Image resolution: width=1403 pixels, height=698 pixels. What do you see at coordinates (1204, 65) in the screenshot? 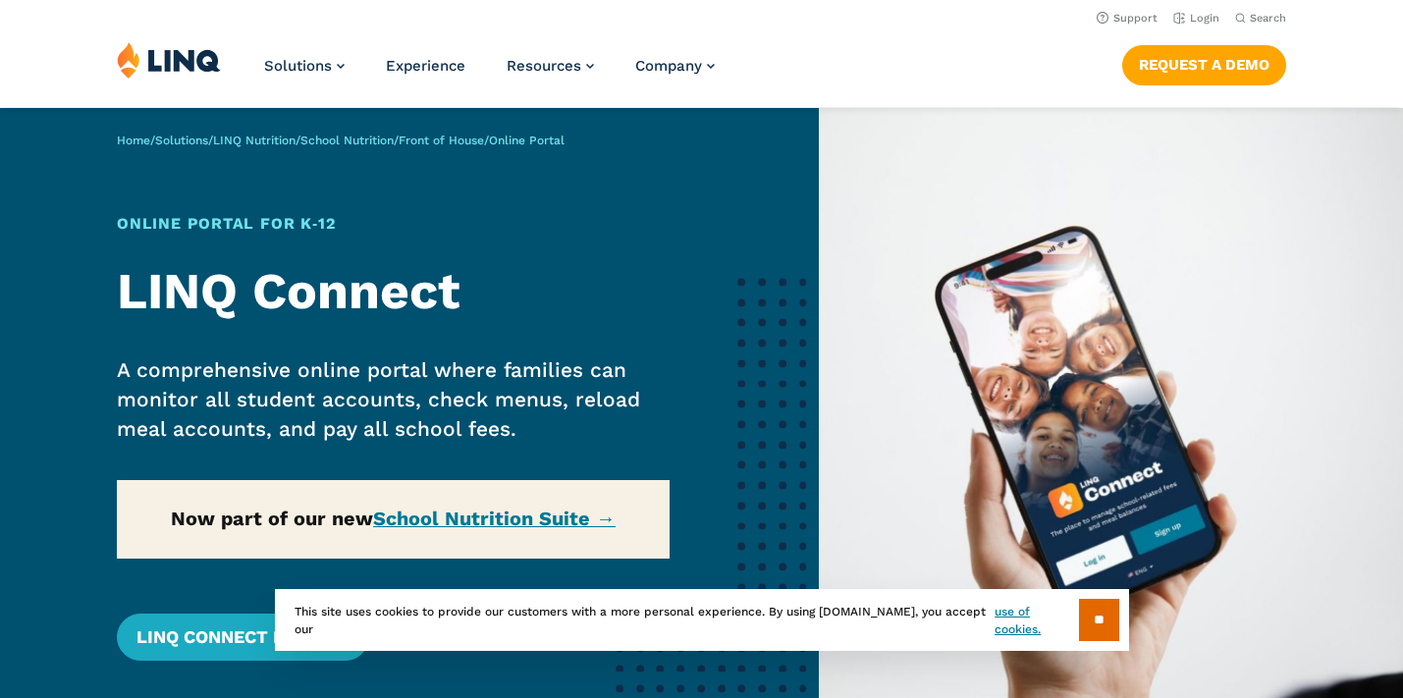
I see `a: Request a Demo` at bounding box center [1204, 65].